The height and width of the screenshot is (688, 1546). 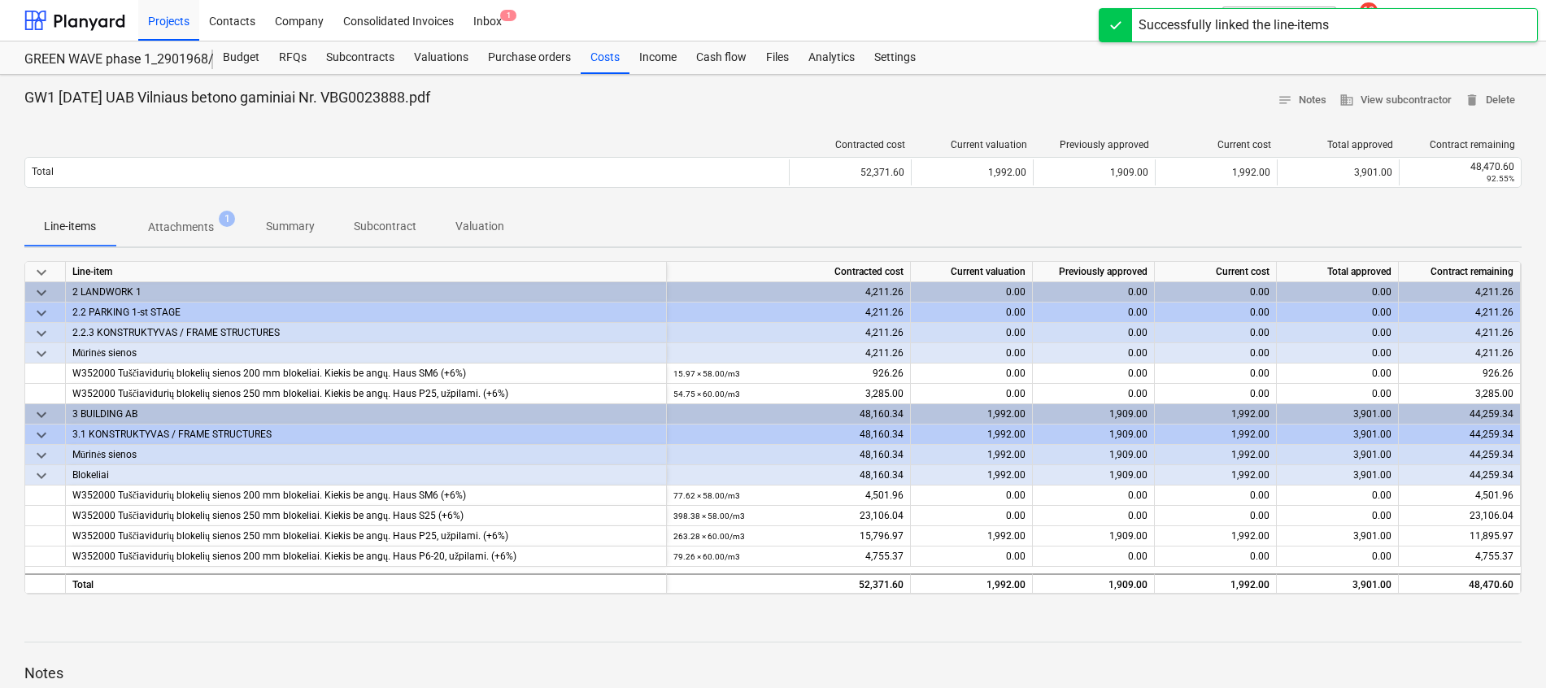 What do you see at coordinates (707, 556) in the screenshot?
I see `small: 79.26 × 60.00 / m3` at bounding box center [707, 556].